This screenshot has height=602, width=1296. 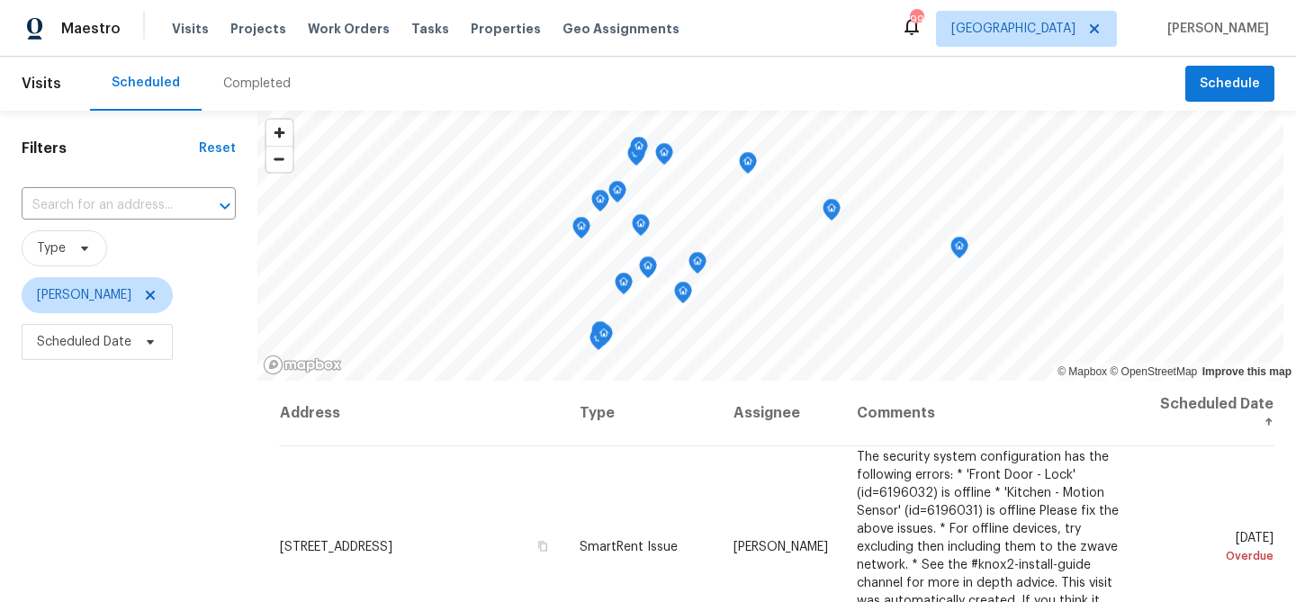 What do you see at coordinates (104, 205) in the screenshot?
I see `input: Search for an address...` at bounding box center [104, 205].